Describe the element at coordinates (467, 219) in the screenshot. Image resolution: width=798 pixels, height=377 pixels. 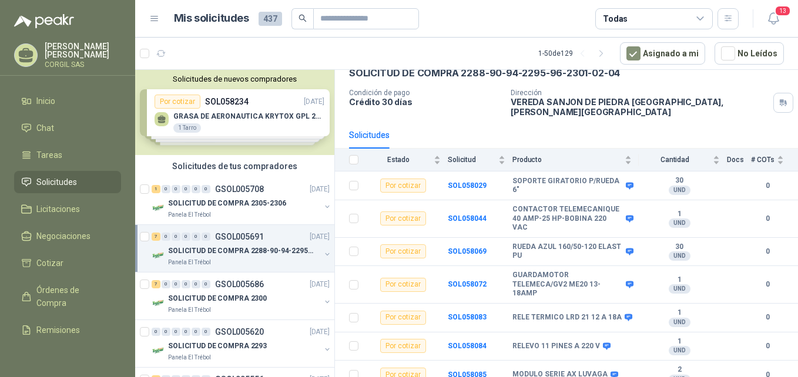
I see `a: SOL058044` at that location.